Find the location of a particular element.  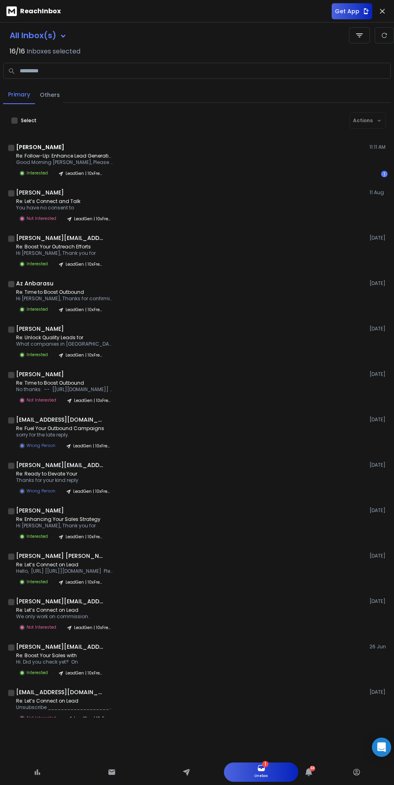

button: All Inbox(s) is located at coordinates (38, 35).